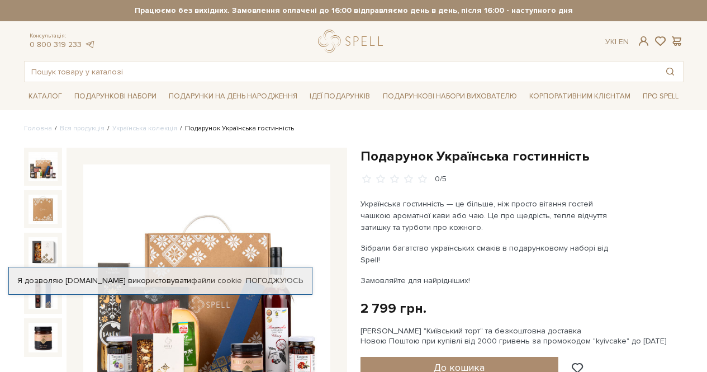 The width and height of the screenshot is (707, 372). What do you see at coordinates (491, 280) in the screenshot?
I see `p: Замовляйте для найрідніших!` at bounding box center [491, 280].